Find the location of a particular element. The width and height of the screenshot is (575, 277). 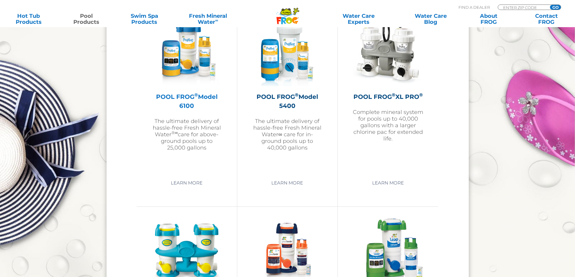

a: Hot TubProducts is located at coordinates (28, 19).